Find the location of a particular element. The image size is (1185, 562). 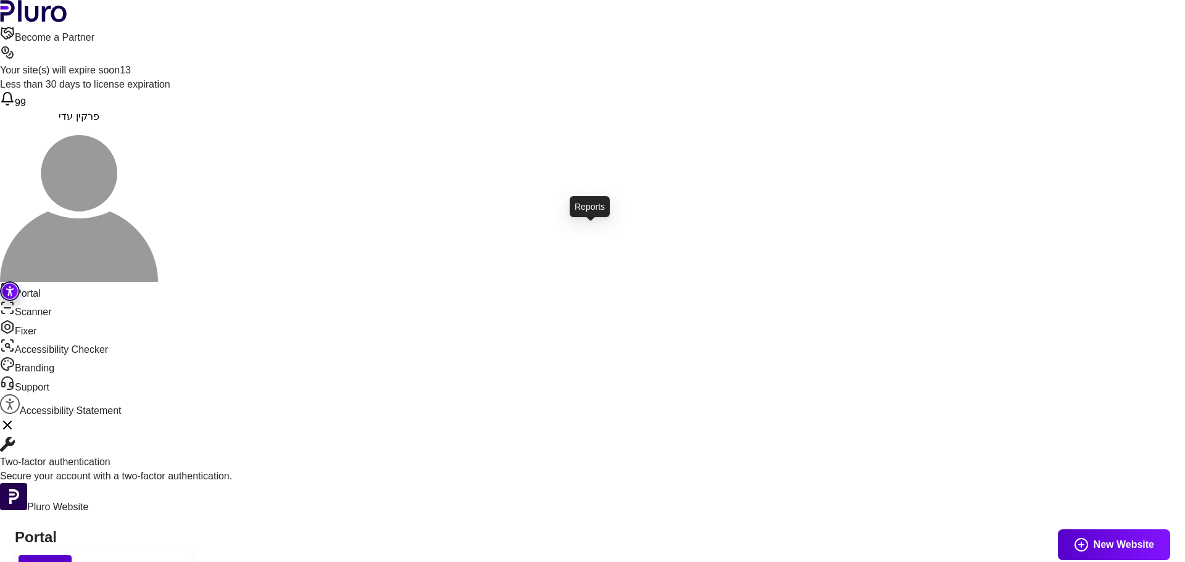

div: Reports is located at coordinates (589, 207).